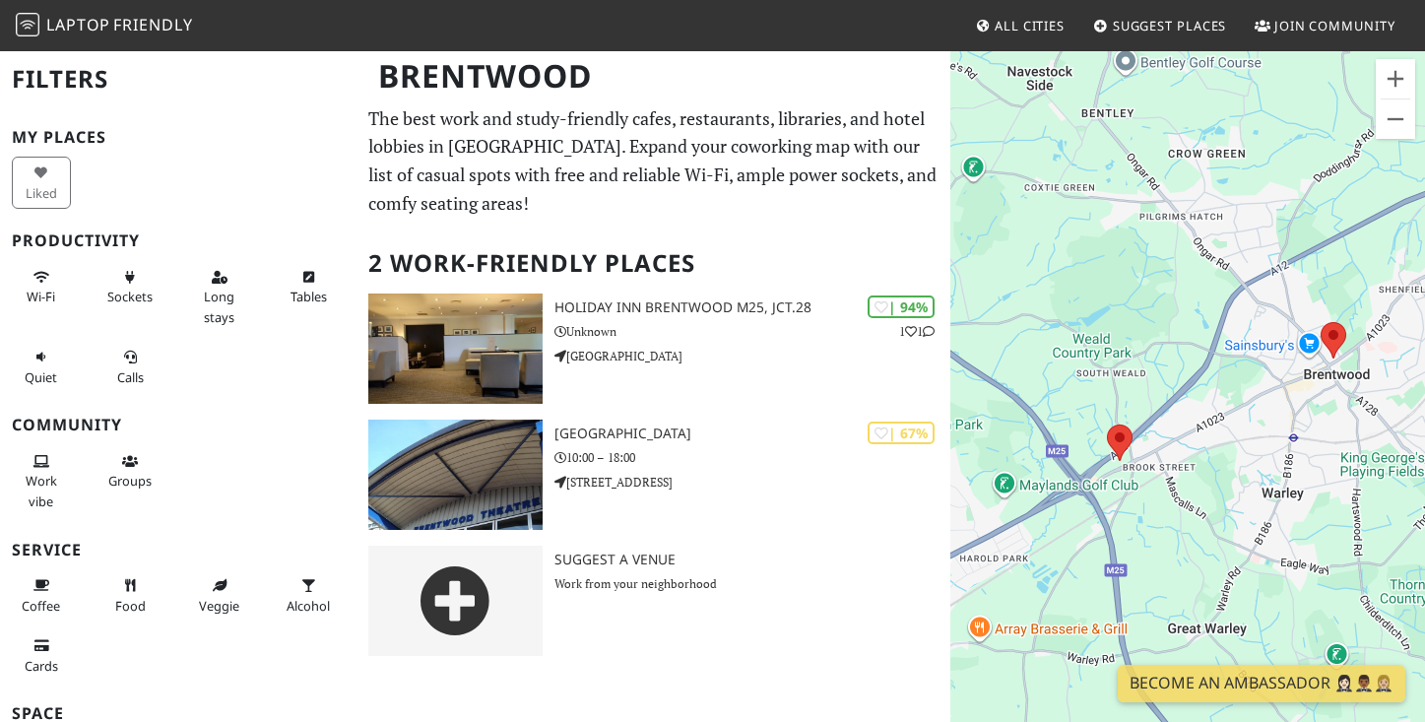 The image size is (1425, 722). I want to click on h2: Filters, so click(178, 79).